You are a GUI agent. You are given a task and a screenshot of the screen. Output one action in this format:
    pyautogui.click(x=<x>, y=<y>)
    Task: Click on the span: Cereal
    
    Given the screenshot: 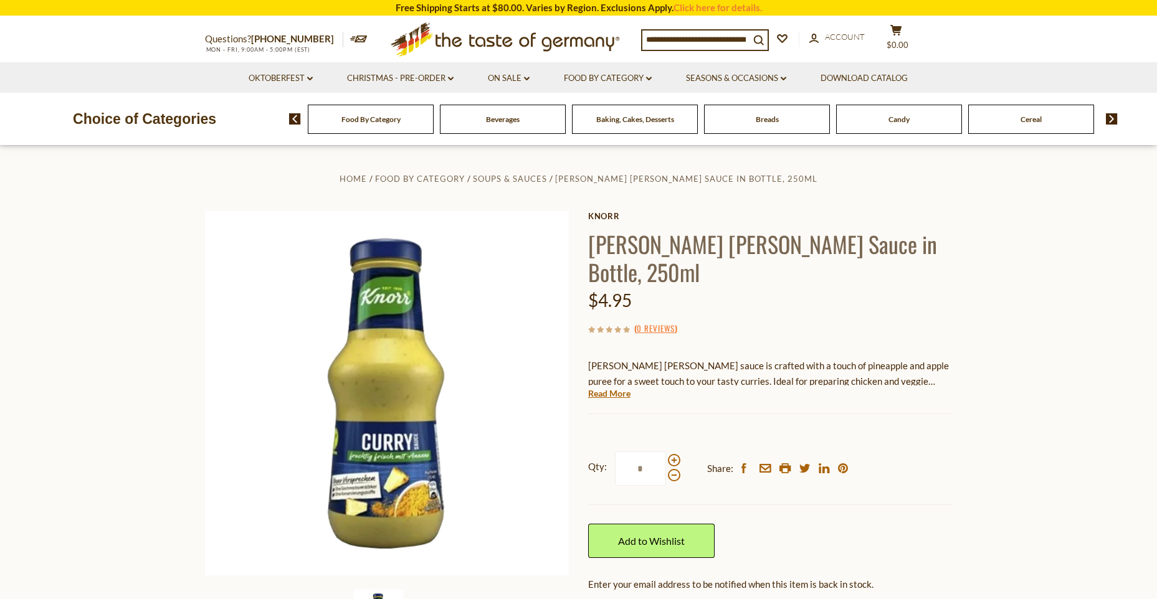 What is the action you would take?
    pyautogui.click(x=1031, y=119)
    